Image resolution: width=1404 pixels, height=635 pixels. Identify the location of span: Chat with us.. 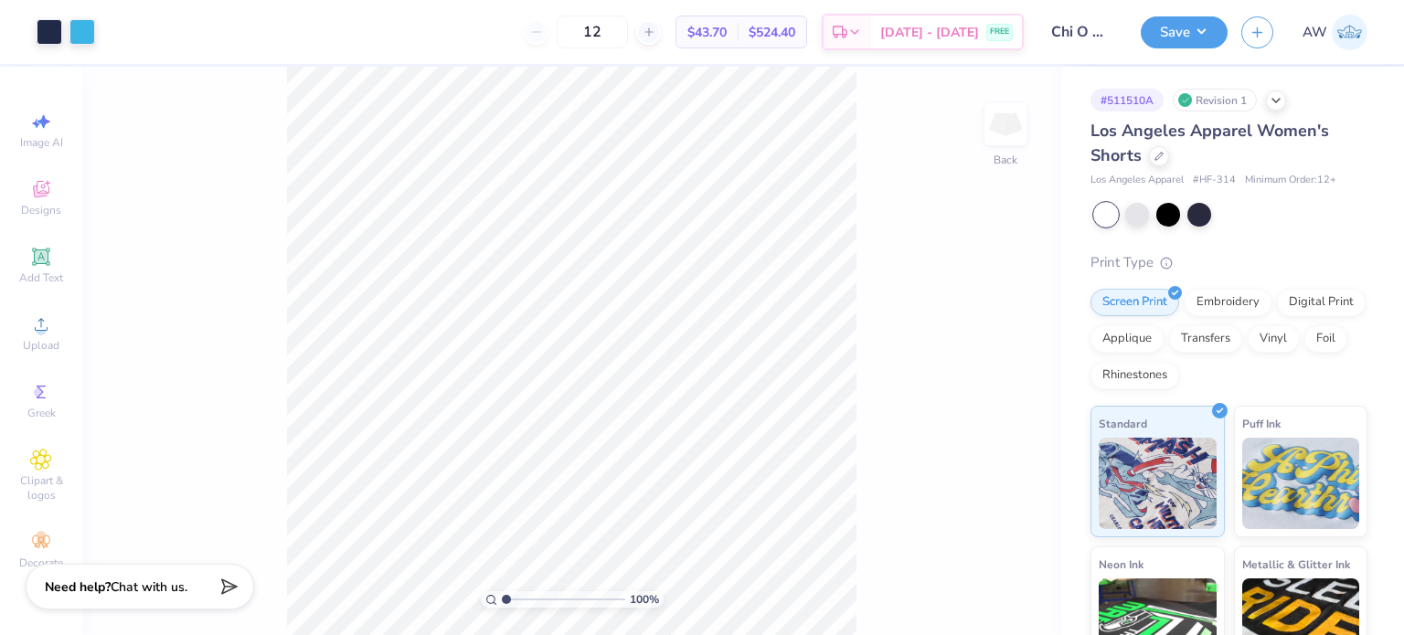
(149, 587).